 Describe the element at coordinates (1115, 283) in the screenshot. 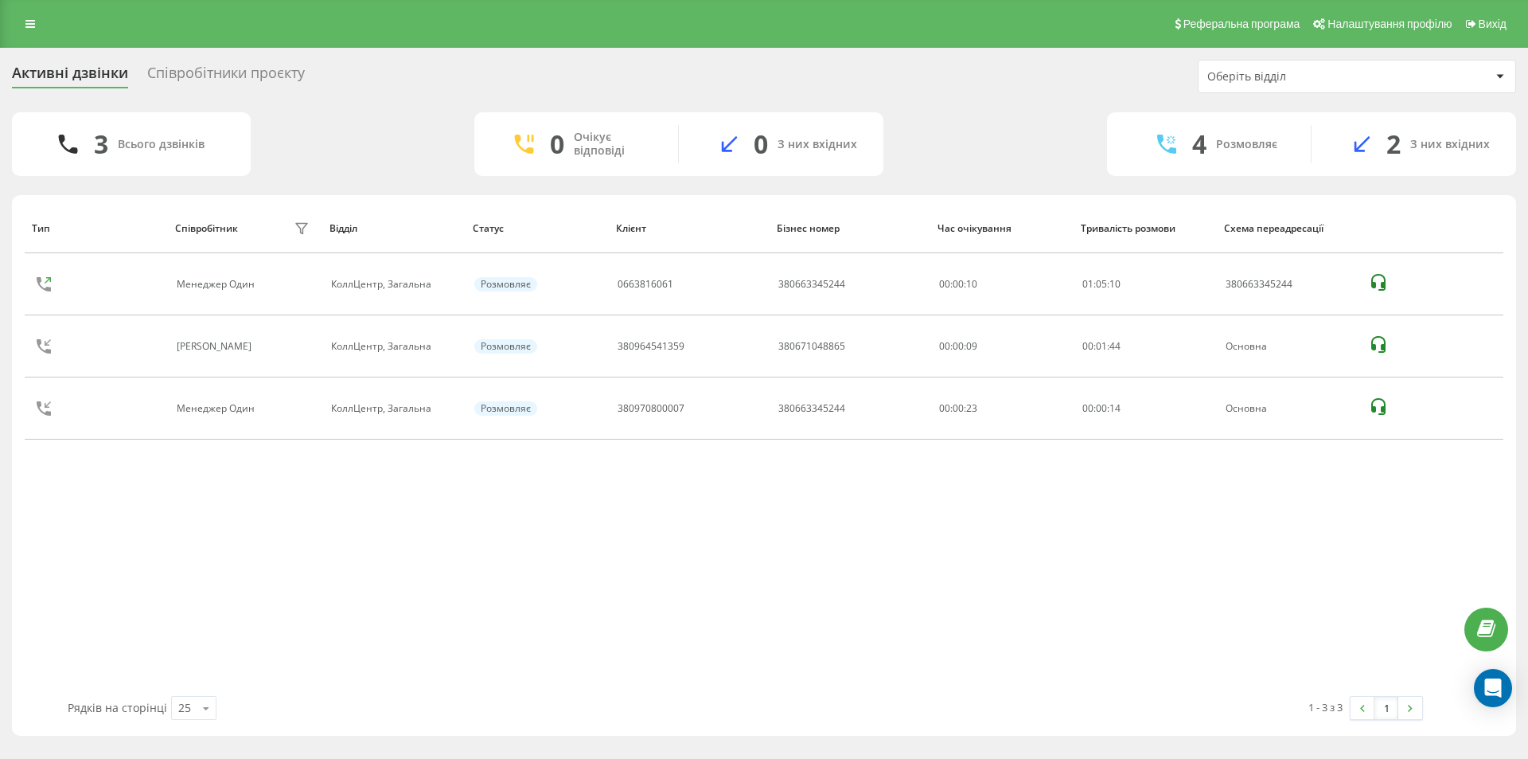

I see `span: 10` at that location.